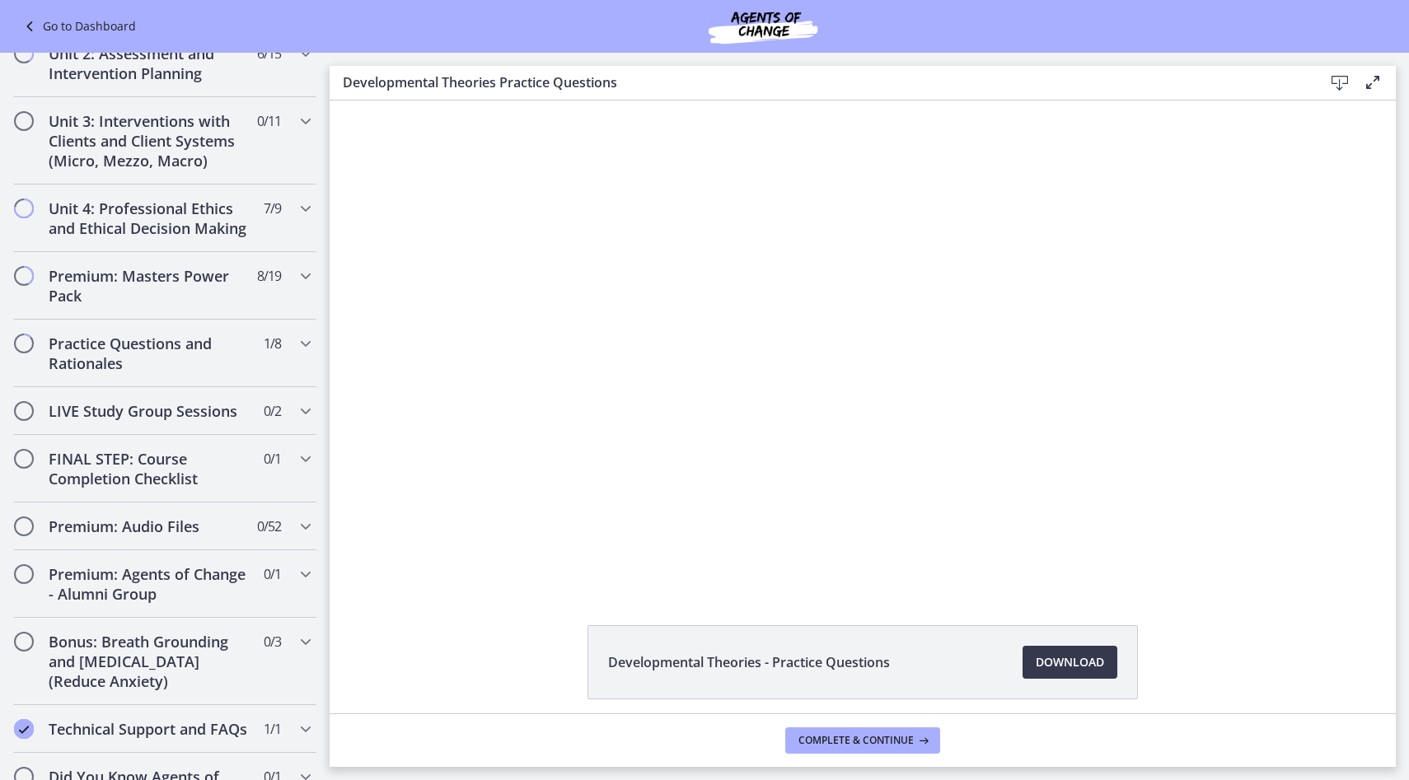 The image size is (1409, 780). Describe the element at coordinates (149, 286) in the screenshot. I see `h2: Premium: Masters Power Pack` at that location.